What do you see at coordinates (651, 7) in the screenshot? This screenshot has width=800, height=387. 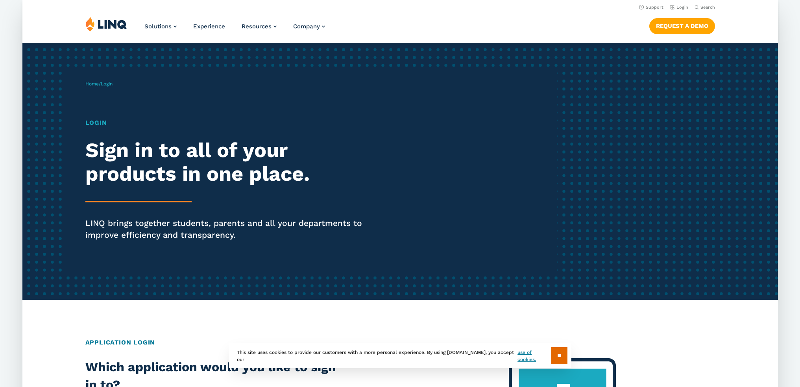 I see `a: Support` at bounding box center [651, 7].